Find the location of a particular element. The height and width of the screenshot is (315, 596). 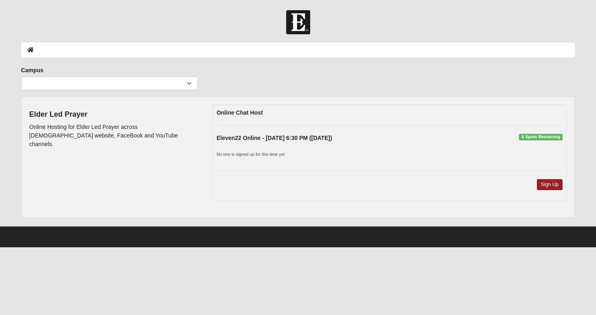

span: 6 Spots Remaining is located at coordinates (540, 137).